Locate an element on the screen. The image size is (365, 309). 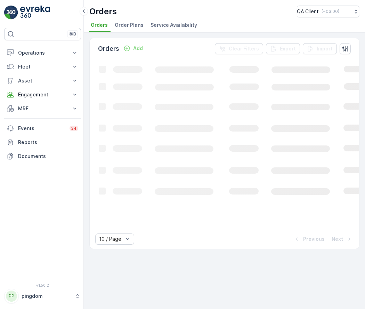
p: Next is located at coordinates (337, 239).